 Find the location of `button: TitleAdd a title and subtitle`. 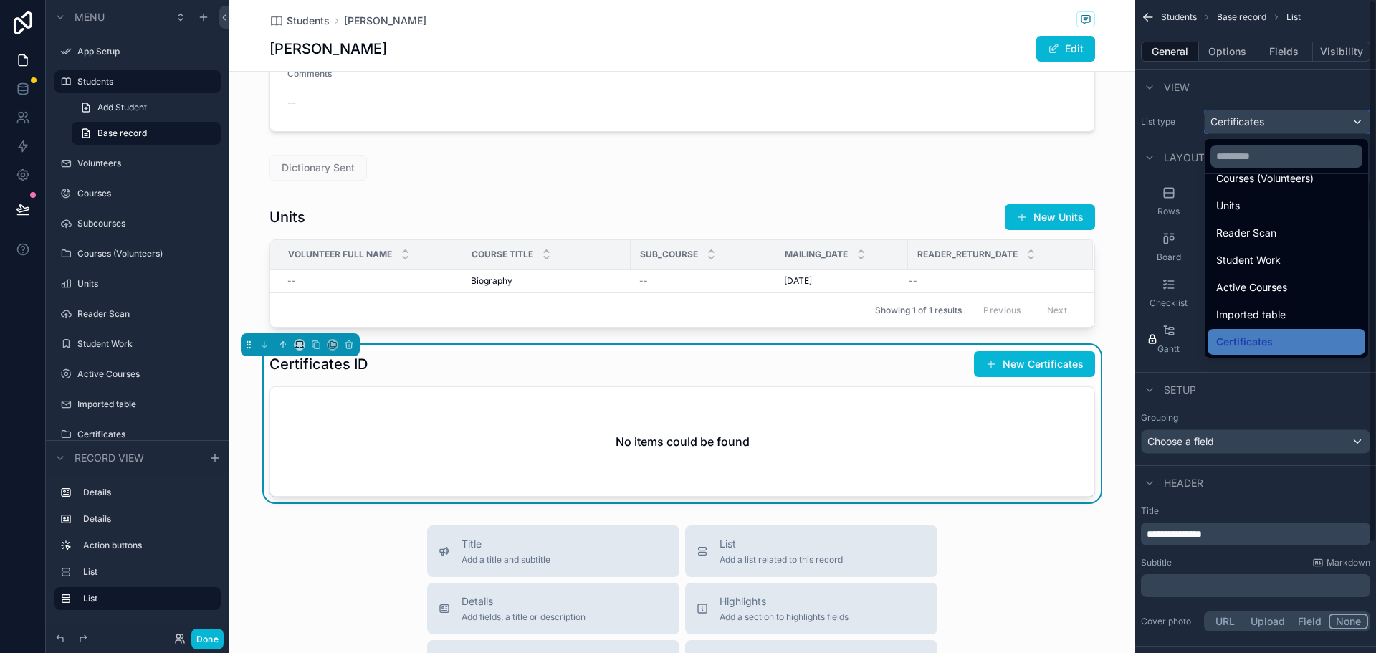

button: TitleAdd a title and subtitle is located at coordinates (553, 551).